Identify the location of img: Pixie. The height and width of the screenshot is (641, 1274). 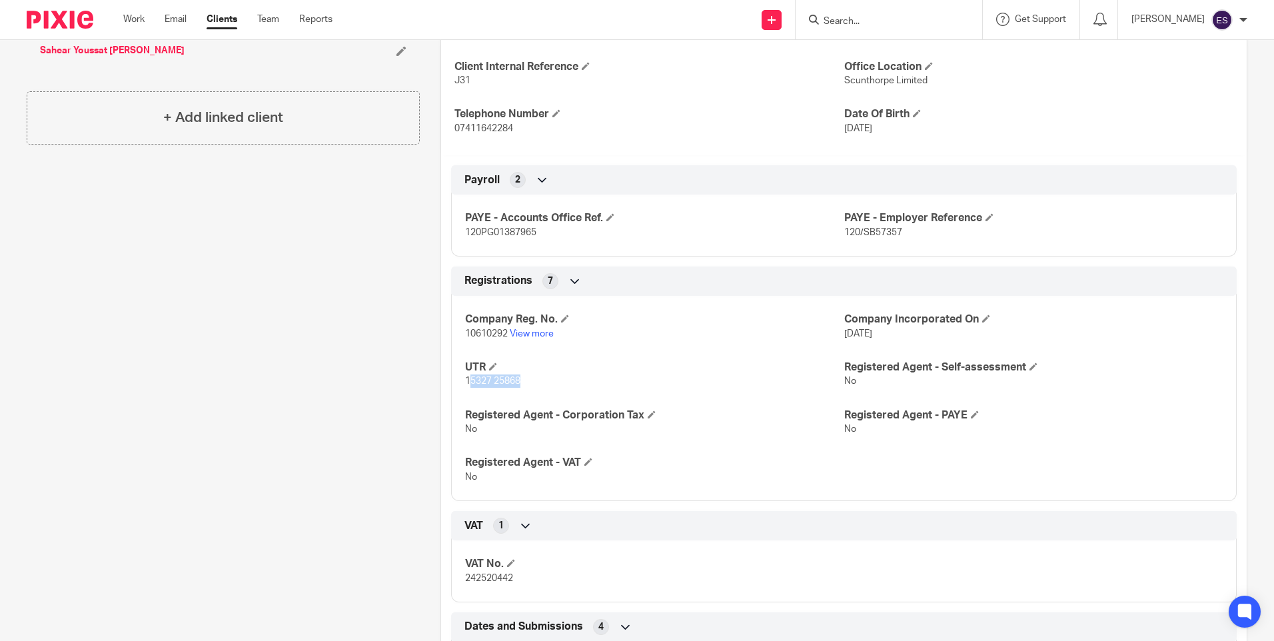
(60, 19).